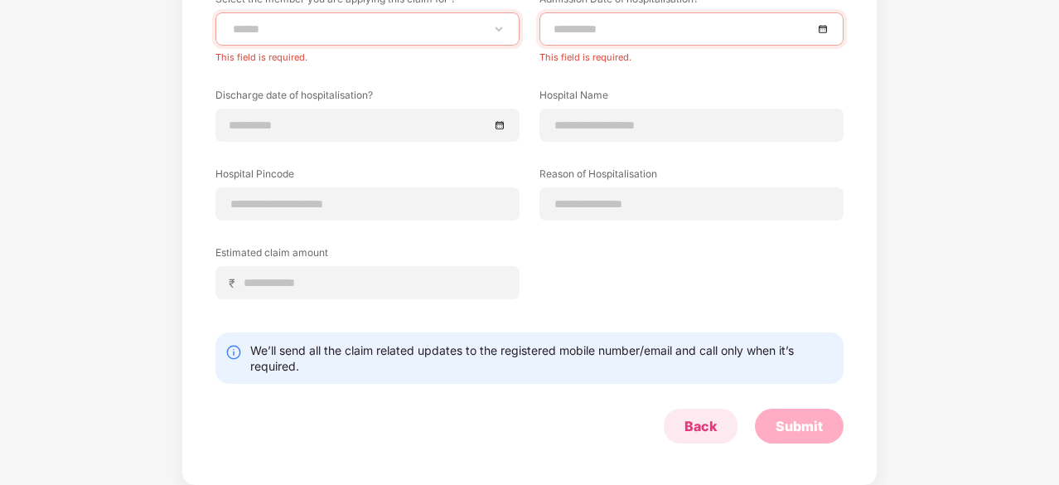  I want to click on label: Discharge date of hospitalisation?, so click(367, 98).